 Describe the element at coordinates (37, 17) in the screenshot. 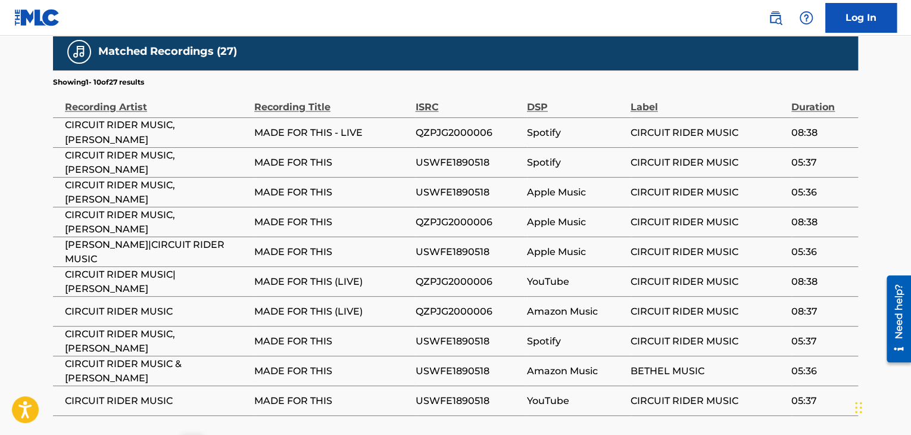

I see `img: MLC Logo` at that location.